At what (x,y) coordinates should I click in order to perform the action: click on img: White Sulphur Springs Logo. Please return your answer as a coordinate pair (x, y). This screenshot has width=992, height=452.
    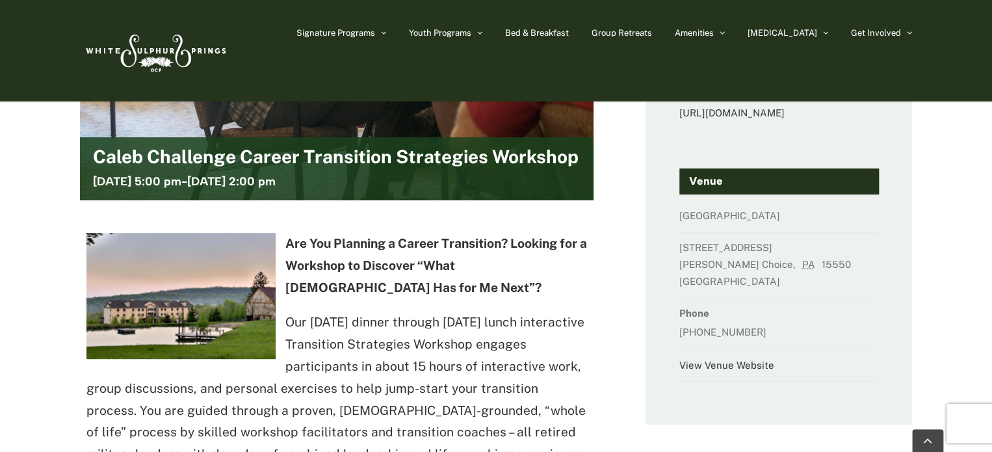
    Looking at the image, I should click on (155, 51).